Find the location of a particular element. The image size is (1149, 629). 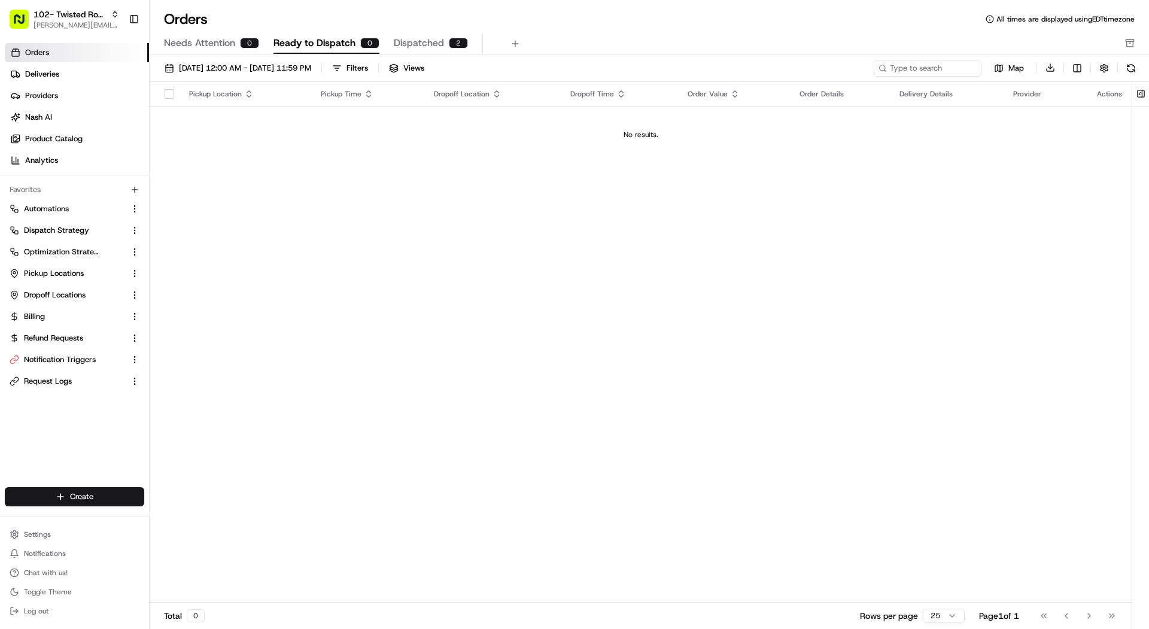

button: 102- Twisted Root Burger - Deep Ellum is located at coordinates (69, 14).